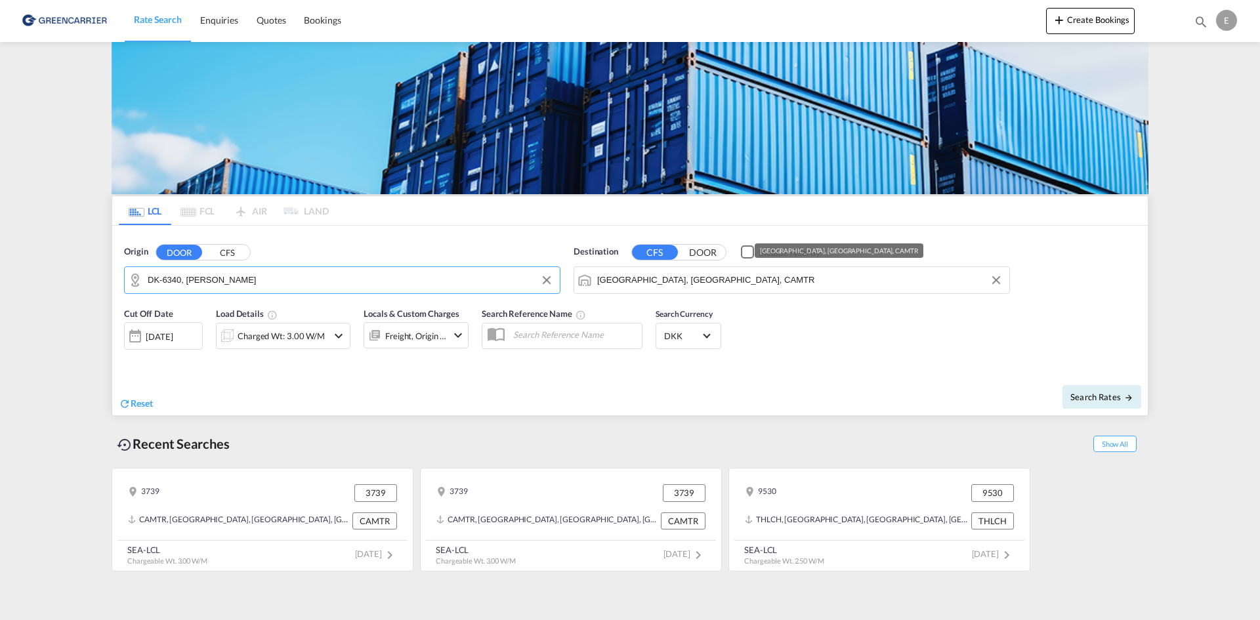  Describe the element at coordinates (534, 314) in the screenshot. I see `span: Search Reference Name` at that location.